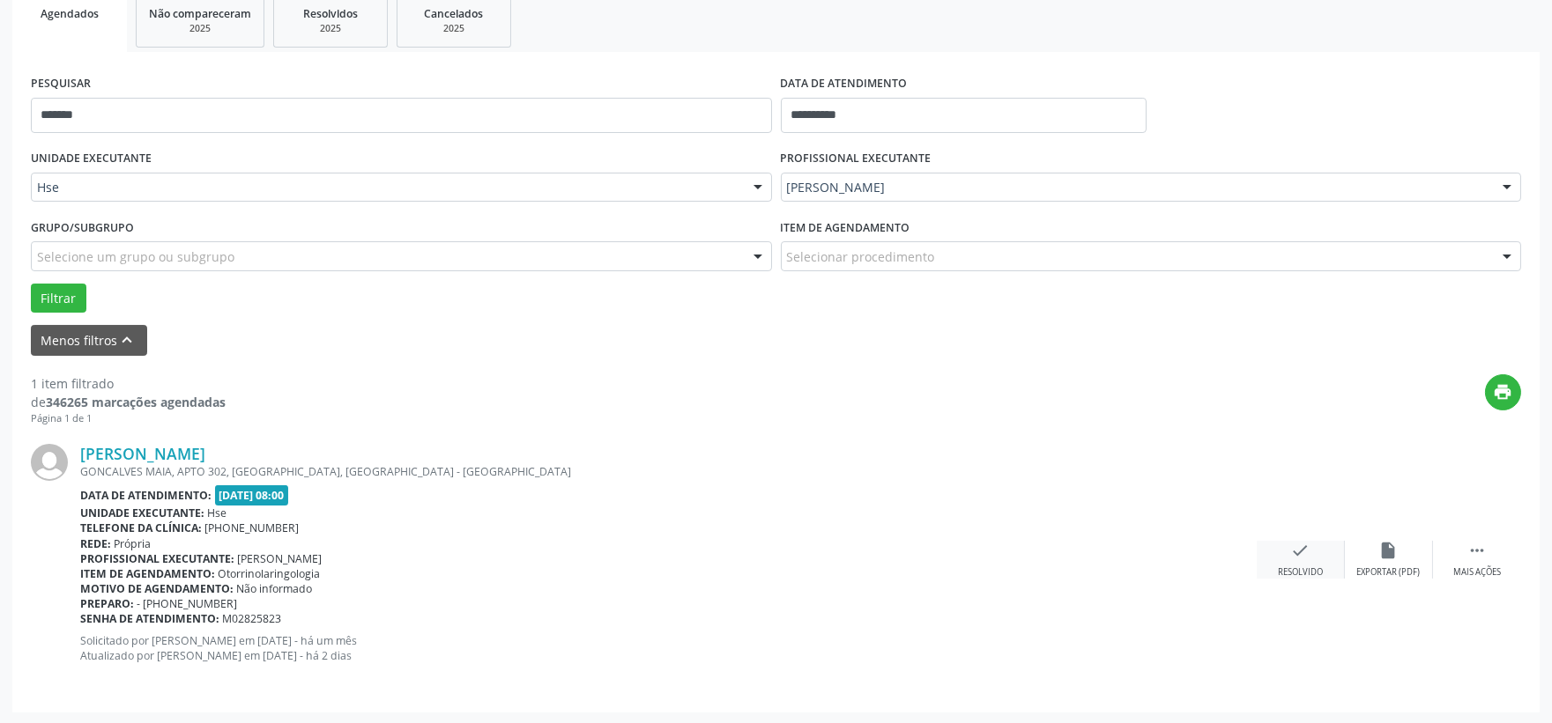  Describe the element at coordinates (1503, 392) in the screenshot. I see `i: print` at that location.